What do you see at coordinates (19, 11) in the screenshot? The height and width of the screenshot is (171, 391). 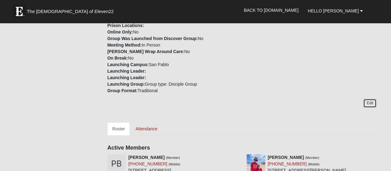 I see `img: Eleven22 logo` at bounding box center [19, 11].